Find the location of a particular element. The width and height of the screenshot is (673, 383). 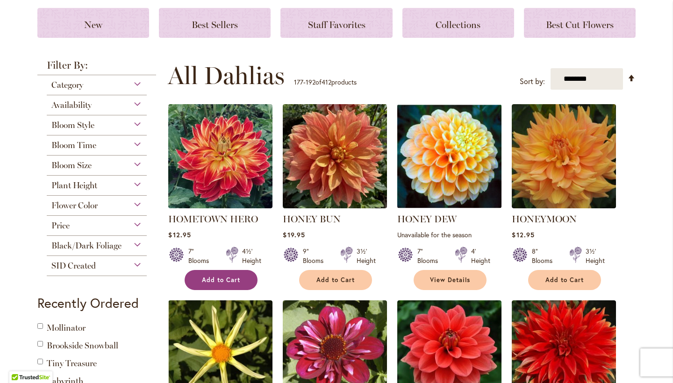

img: Honey Dew is located at coordinates (449, 156).